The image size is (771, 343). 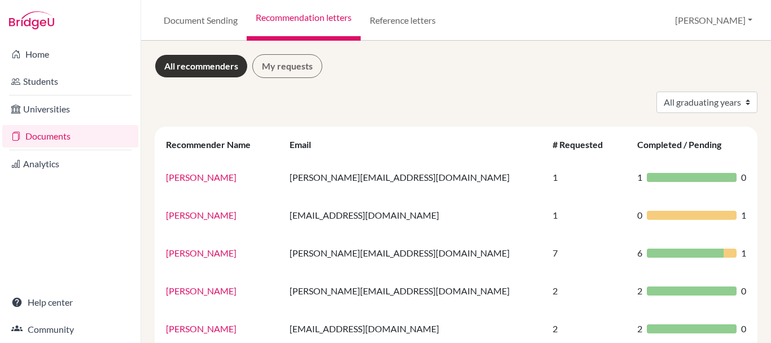 What do you see at coordinates (70, 302) in the screenshot?
I see `a: Help center` at bounding box center [70, 302].